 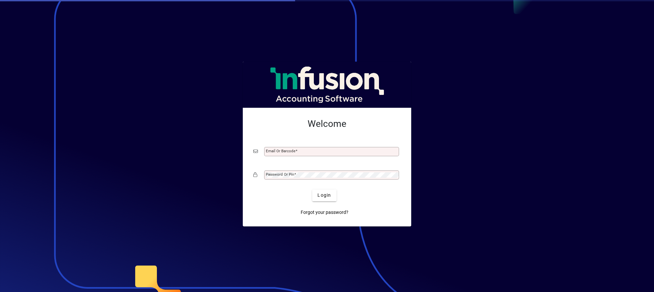 I want to click on mat-label: Email or Barcode, so click(x=281, y=151).